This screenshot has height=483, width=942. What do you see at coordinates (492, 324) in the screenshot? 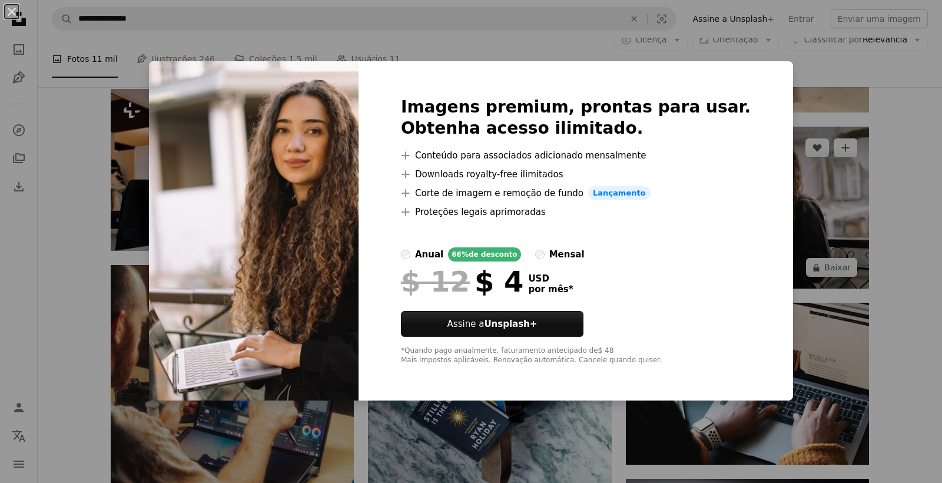
I see `button: Assine aUnsplash+` at bounding box center [492, 324].